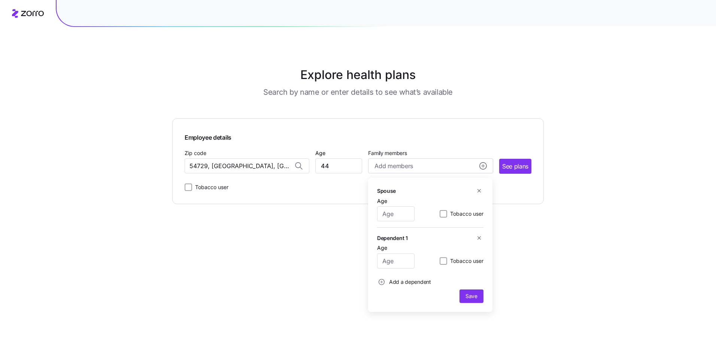 Image resolution: width=716 pixels, height=346 pixels. I want to click on span: Employee details, so click(358, 136).